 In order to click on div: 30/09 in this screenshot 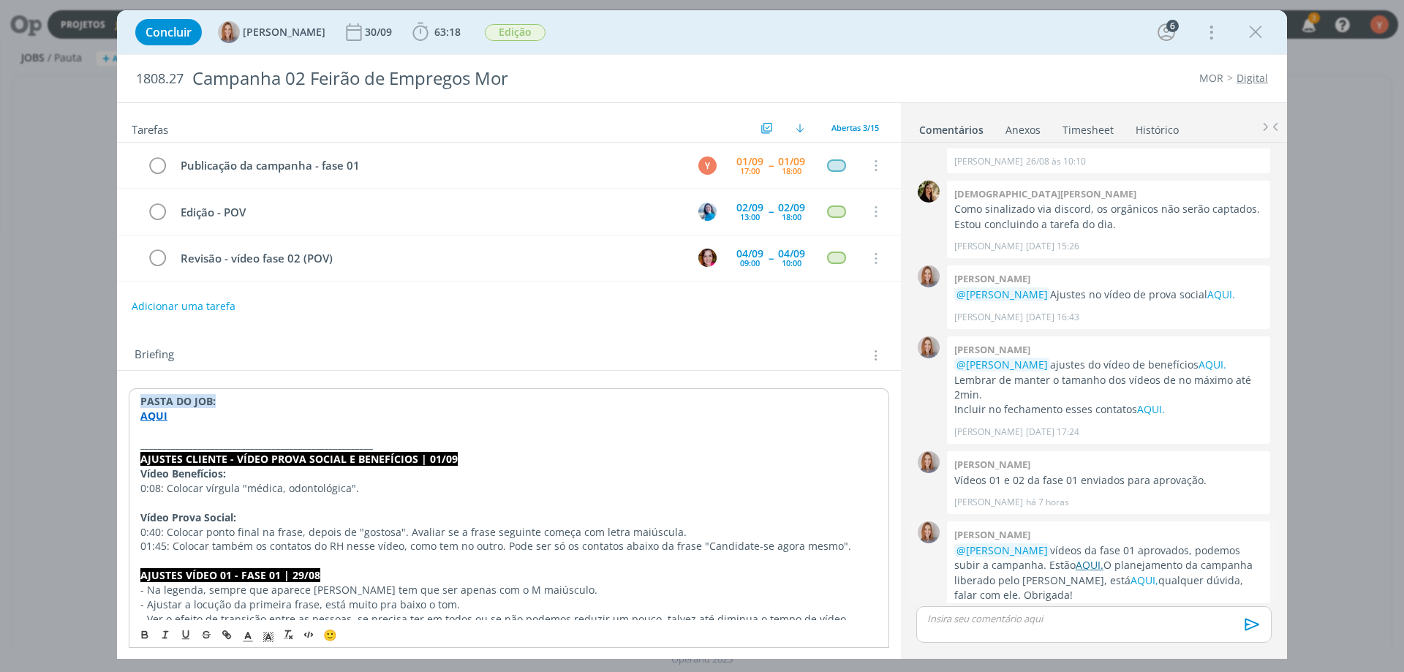, I will do `click(379, 32)`.